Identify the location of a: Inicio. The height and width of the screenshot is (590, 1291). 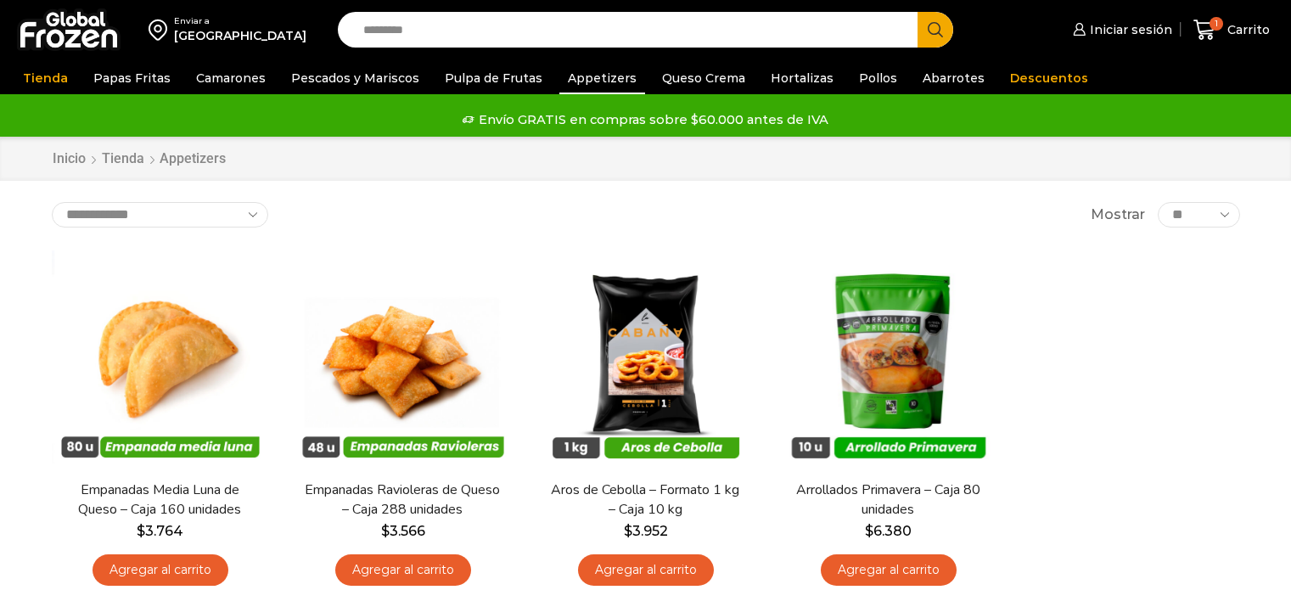
(69, 159).